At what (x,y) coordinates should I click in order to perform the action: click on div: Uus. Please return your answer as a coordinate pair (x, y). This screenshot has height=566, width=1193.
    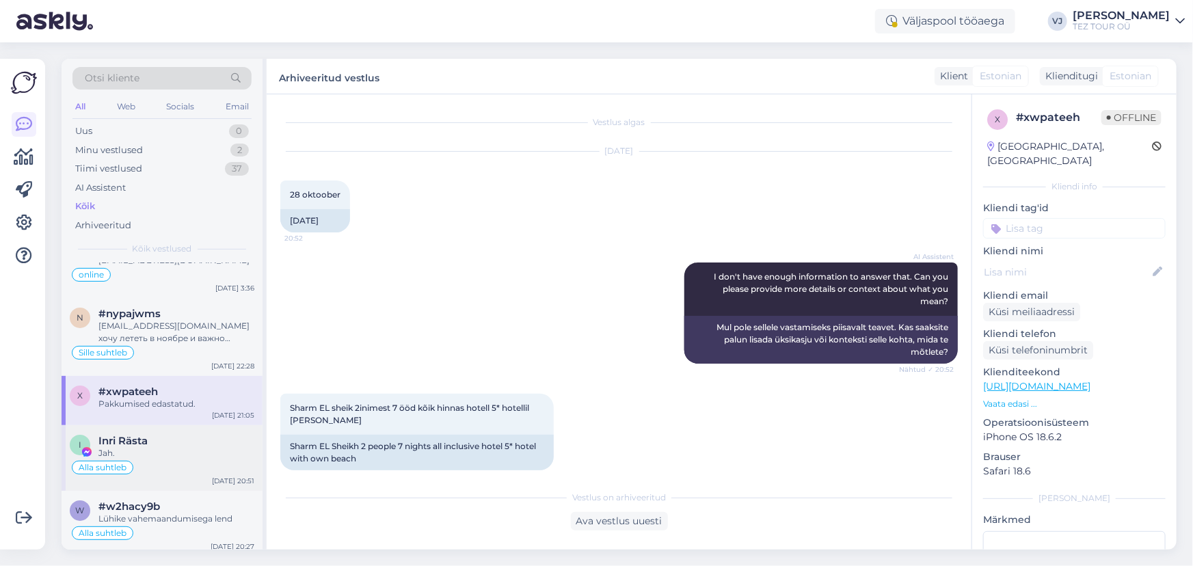
    Looking at the image, I should click on (83, 131).